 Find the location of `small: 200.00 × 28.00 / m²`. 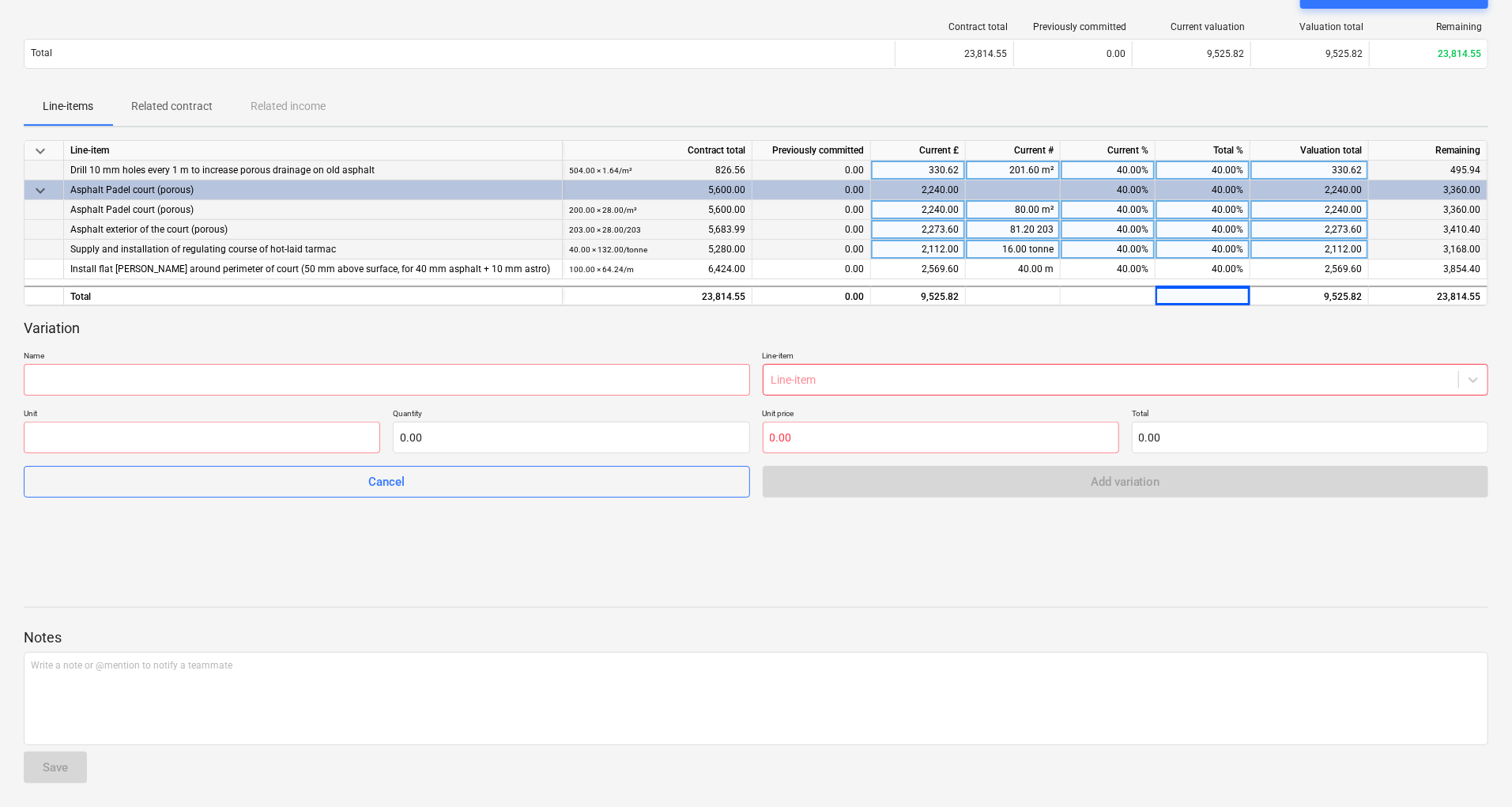

small: 200.00 × 28.00 / m² is located at coordinates (604, 209).